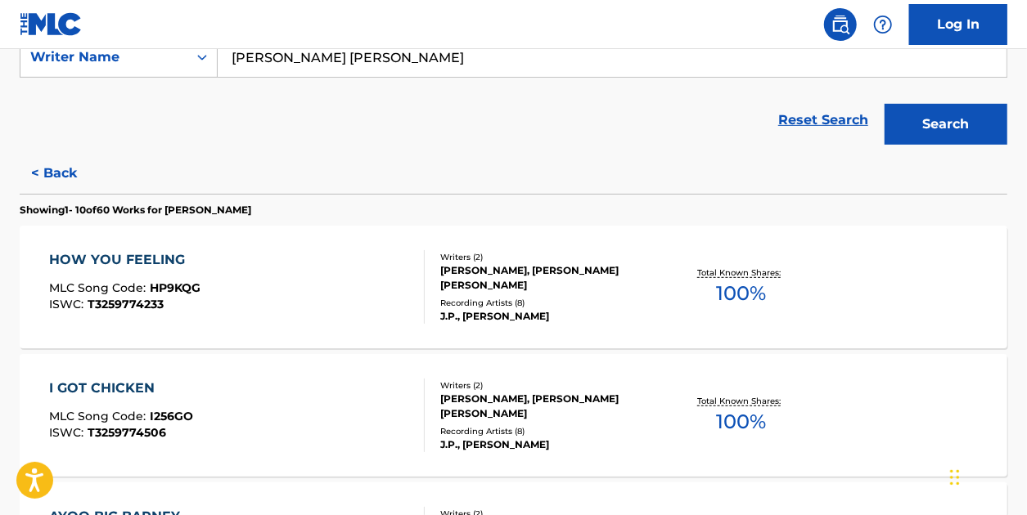 The width and height of the screenshot is (1027, 515). Describe the element at coordinates (840, 25) in the screenshot. I see `img: search` at that location.